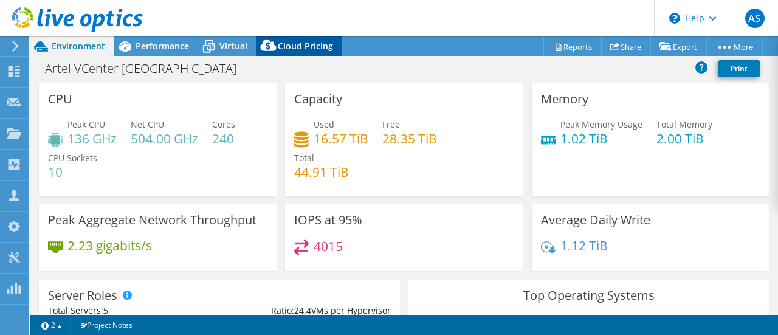  What do you see at coordinates (572, 46) in the screenshot?
I see `a: Reports` at bounding box center [572, 46].